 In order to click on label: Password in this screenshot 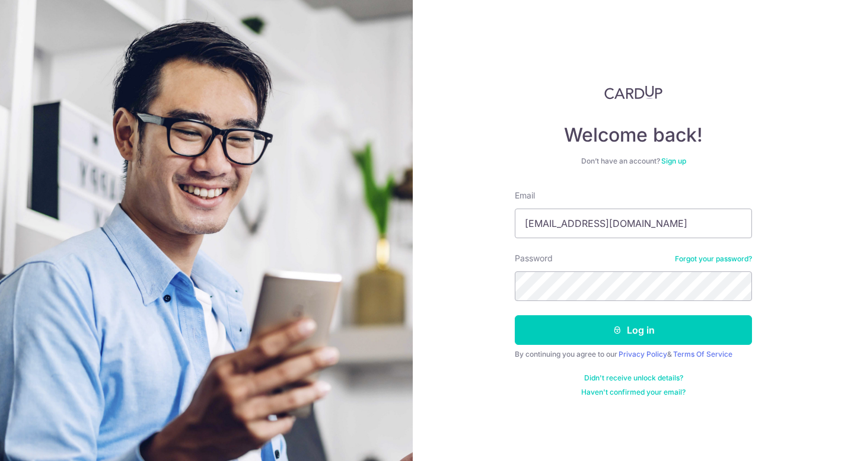, I will do `click(533, 258)`.